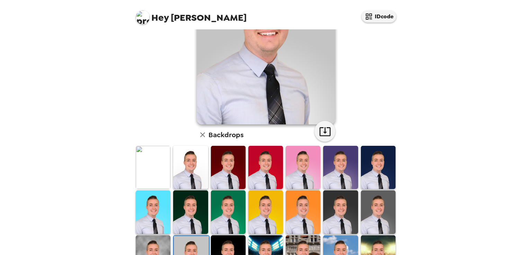  I want to click on span: Hey, so click(160, 18).